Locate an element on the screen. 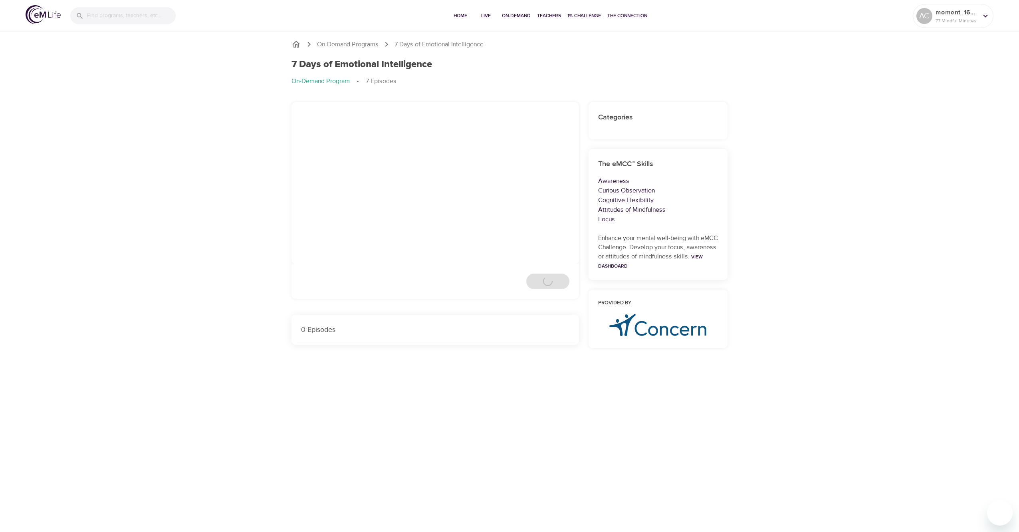 This screenshot has width=1019, height=532. span: The Connection is located at coordinates (628, 16).